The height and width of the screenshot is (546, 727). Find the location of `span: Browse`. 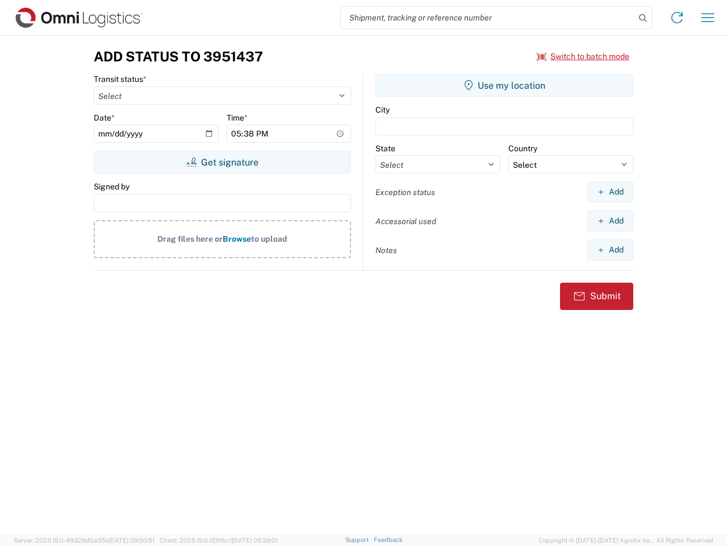

span: Browse is located at coordinates (237, 239).